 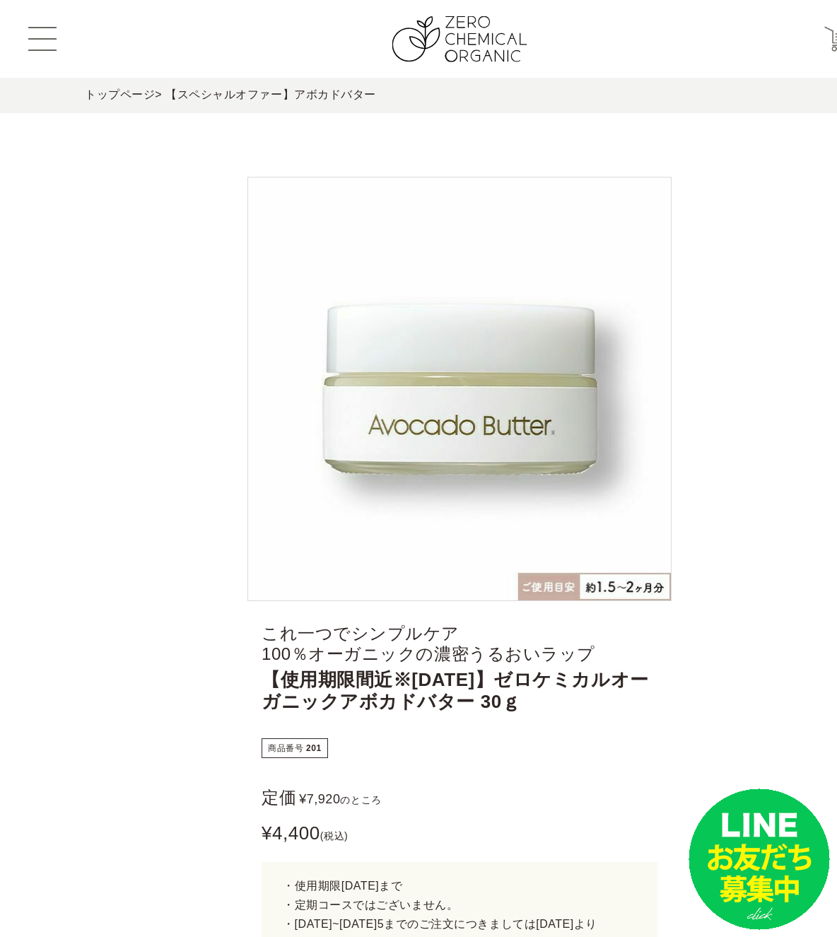 I want to click on span: 7,920, so click(x=324, y=799).